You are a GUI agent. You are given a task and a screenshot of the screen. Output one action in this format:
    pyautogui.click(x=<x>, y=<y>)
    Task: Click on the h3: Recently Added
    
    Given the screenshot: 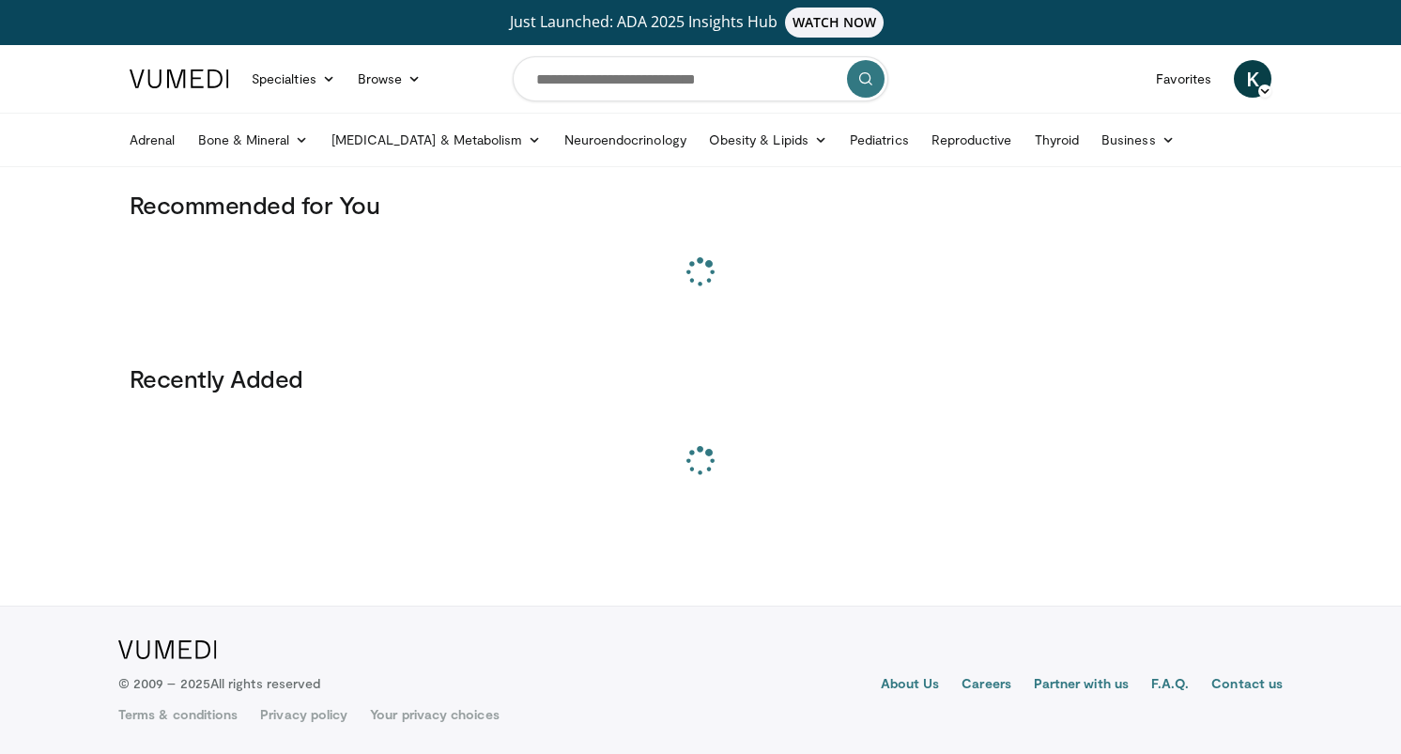 What is the action you would take?
    pyautogui.click(x=700, y=378)
    